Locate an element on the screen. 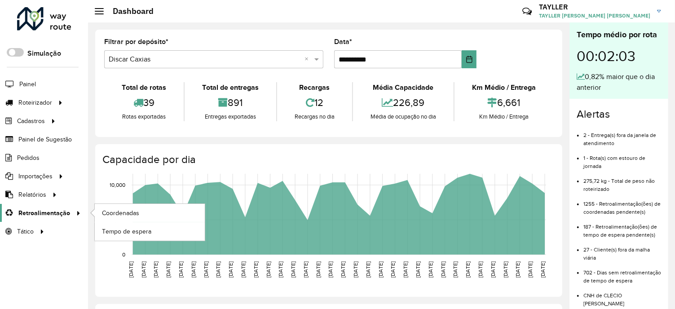 Image resolution: width=675 pixels, height=309 pixels. a: Contato Rápido is located at coordinates (527, 11).